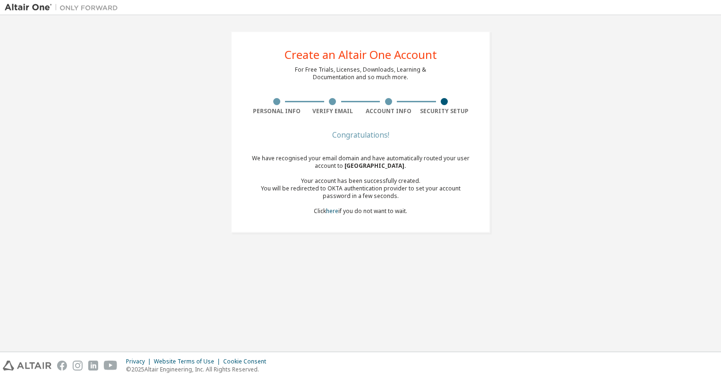  I want to click on img: Altair One, so click(64, 8).